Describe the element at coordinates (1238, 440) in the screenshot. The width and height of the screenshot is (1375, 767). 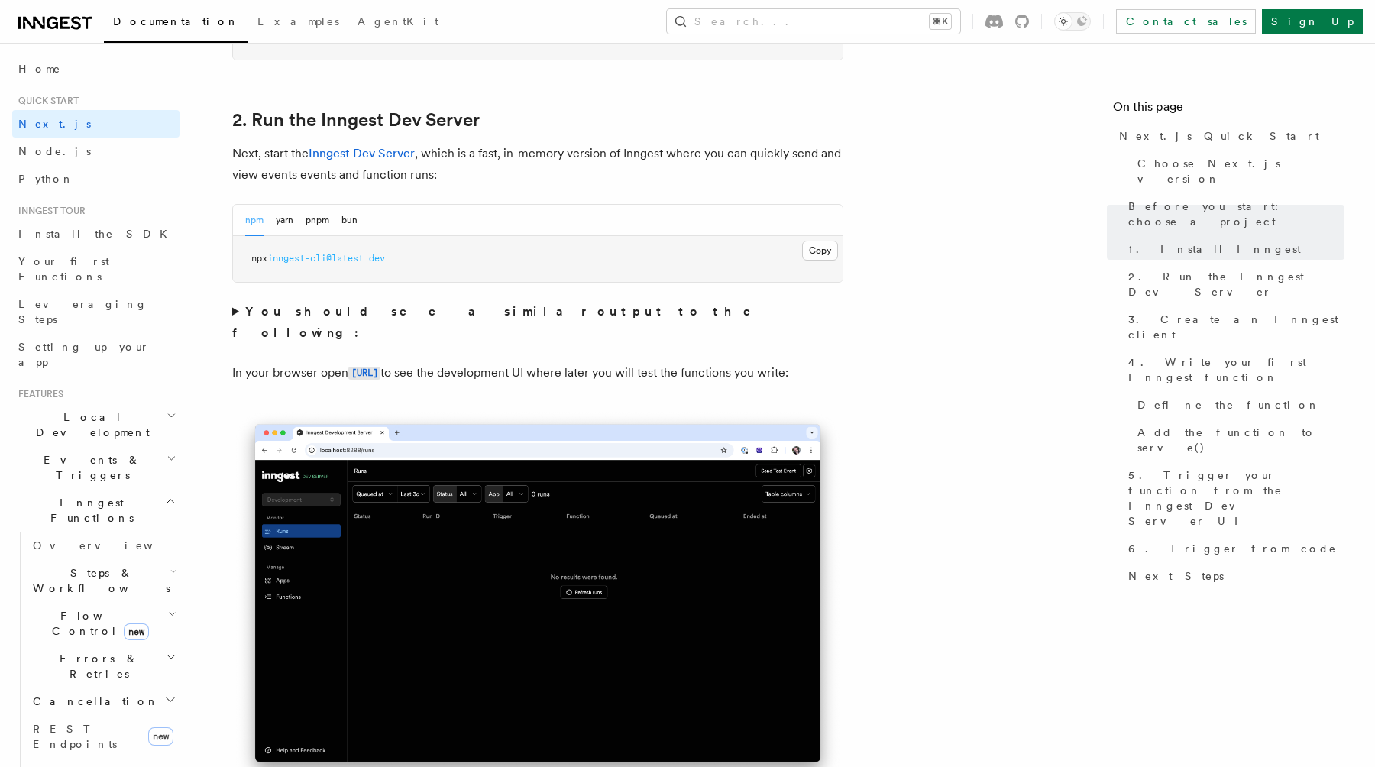
I see `a: Add the function to serve()` at that location.